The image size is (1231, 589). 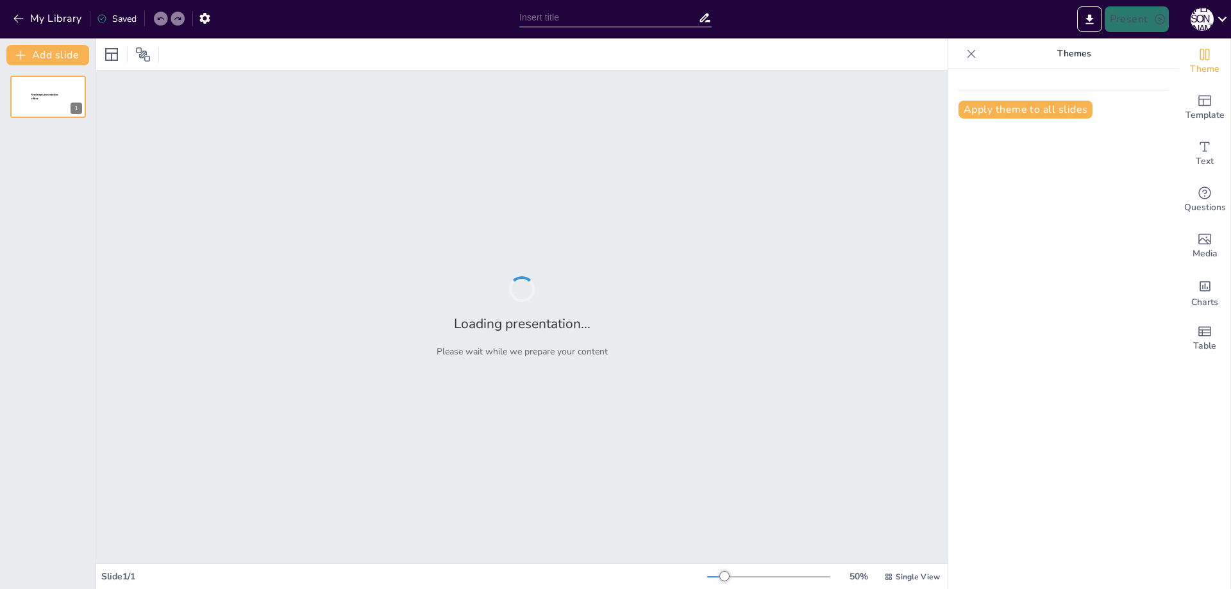 I want to click on span: Sendsteps presentation editor, so click(x=45, y=97).